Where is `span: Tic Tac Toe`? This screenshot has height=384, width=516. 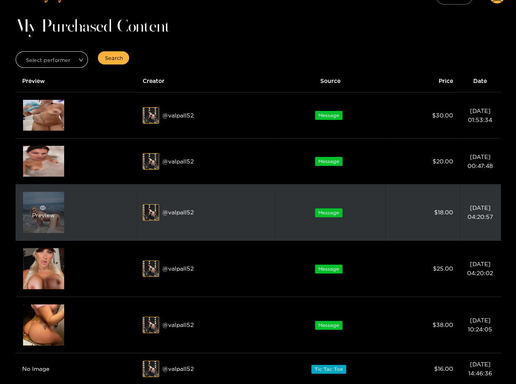
span: Tic Tac Toe is located at coordinates (328, 369).